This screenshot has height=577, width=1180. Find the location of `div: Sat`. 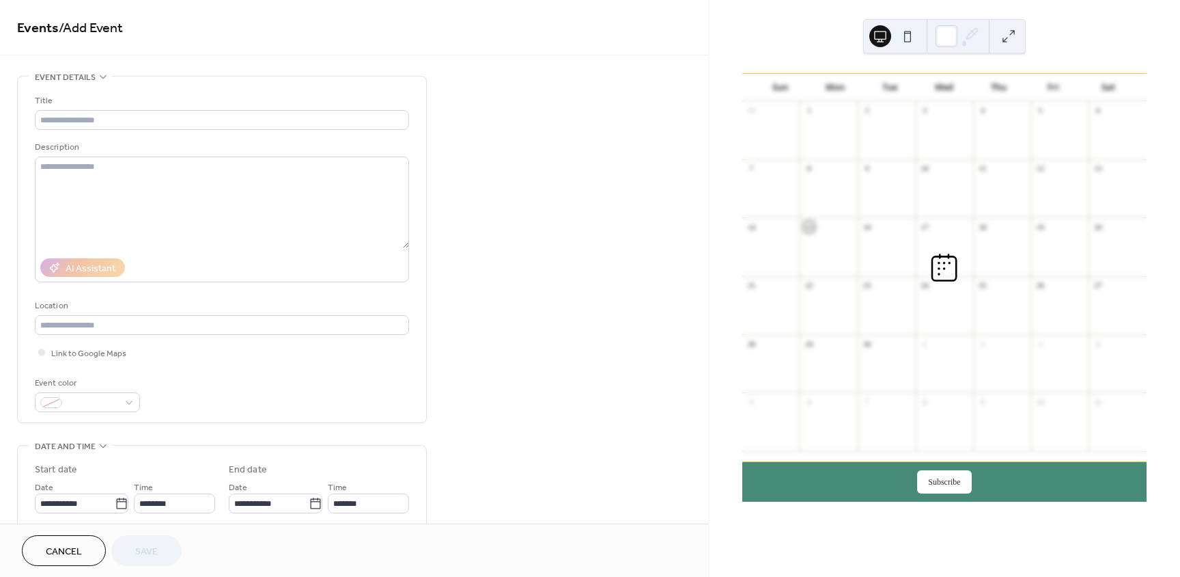

div: Sat is located at coordinates (1109, 87).